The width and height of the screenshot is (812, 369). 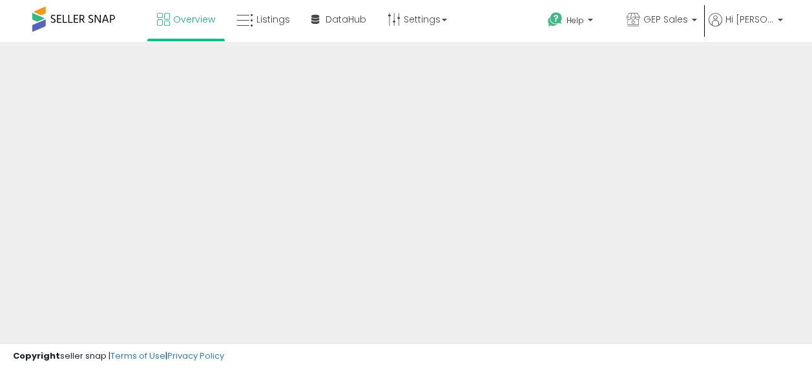 What do you see at coordinates (196, 356) in the screenshot?
I see `a: Privacy Policy` at bounding box center [196, 356].